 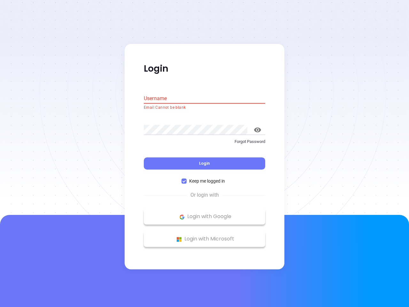 I want to click on button: Login, so click(x=204, y=164).